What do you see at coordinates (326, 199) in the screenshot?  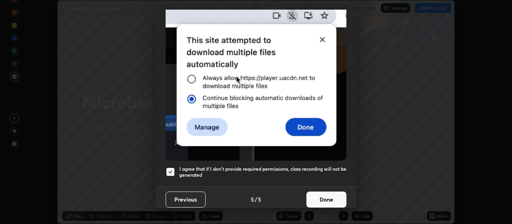 I see `button: Done` at bounding box center [326, 199].